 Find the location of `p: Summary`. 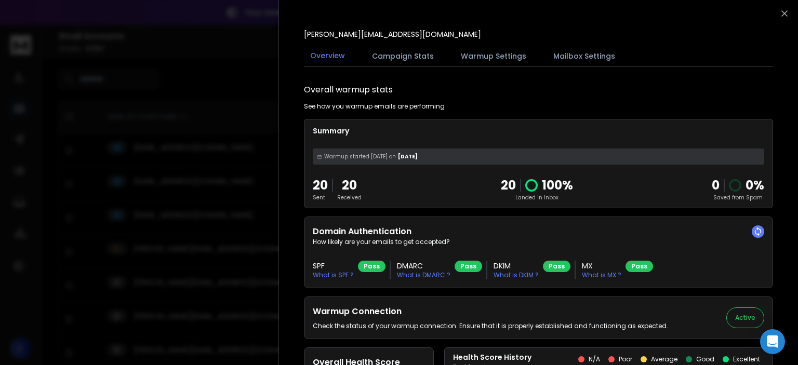

p: Summary is located at coordinates (538, 131).